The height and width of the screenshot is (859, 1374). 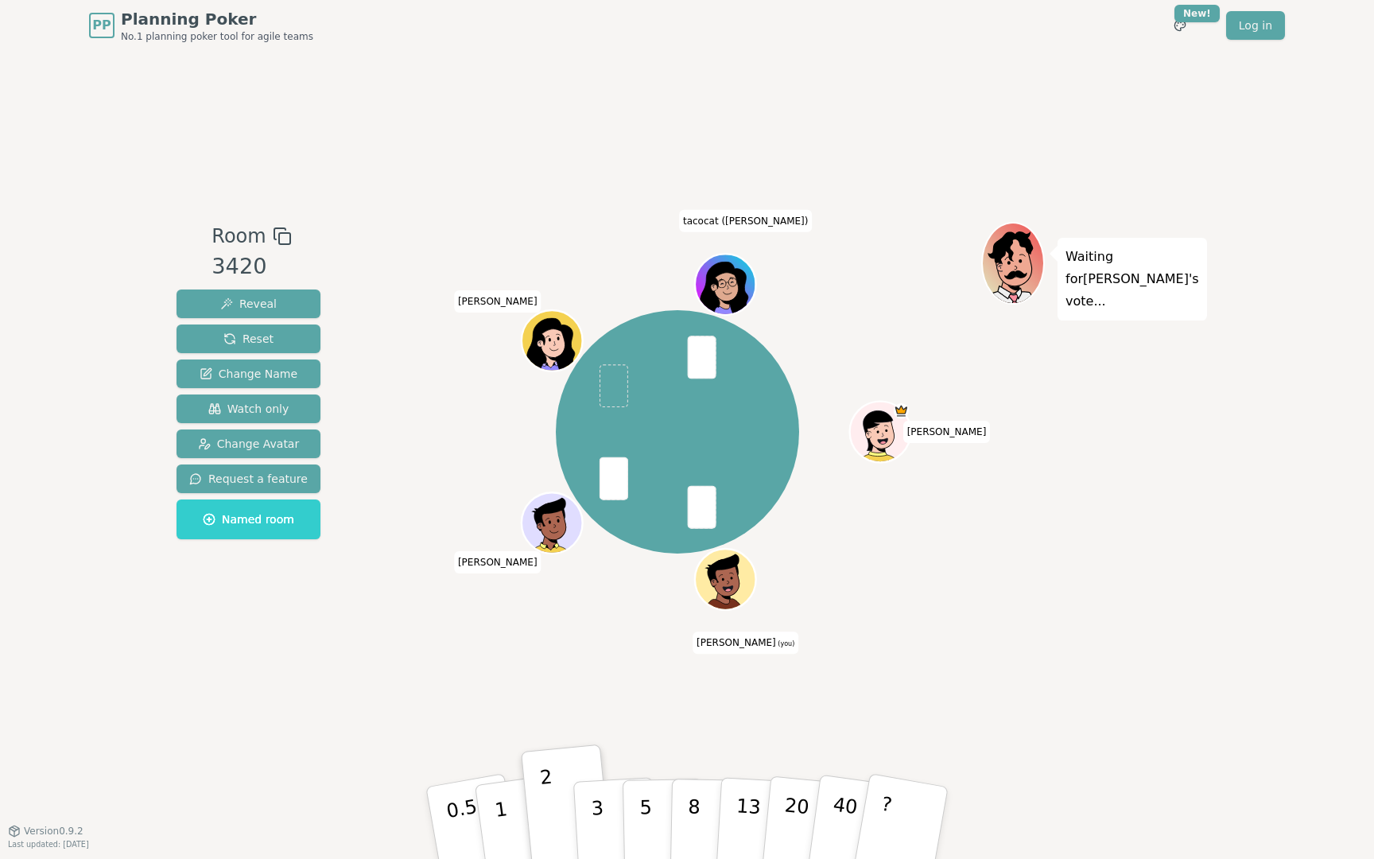 I want to click on button: Watch only, so click(x=248, y=409).